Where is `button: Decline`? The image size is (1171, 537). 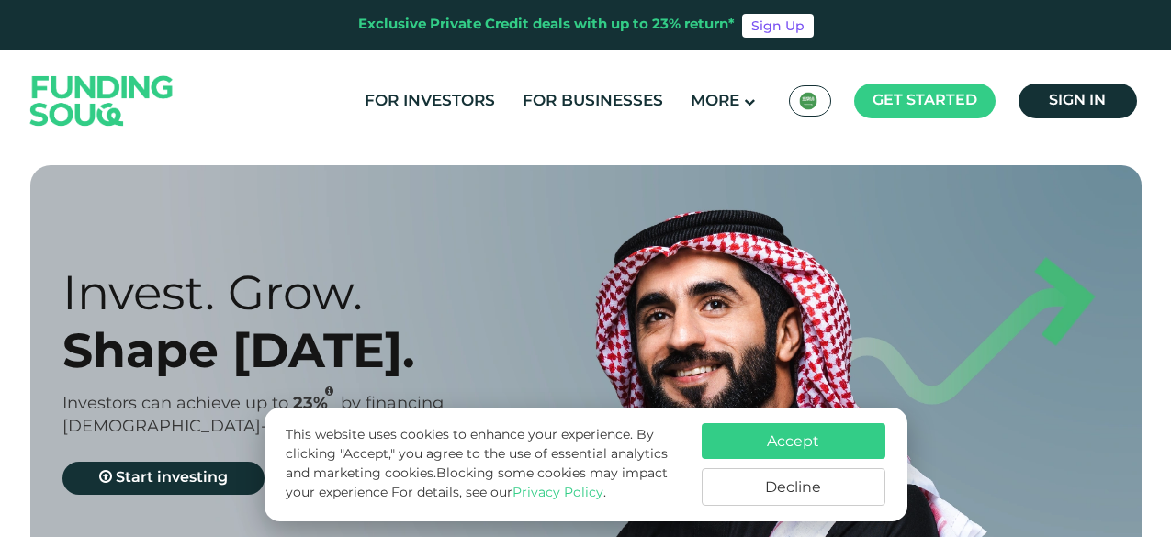
button: Decline is located at coordinates (794, 487).